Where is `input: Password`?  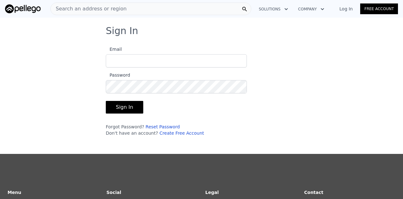 input: Password is located at coordinates (176, 87).